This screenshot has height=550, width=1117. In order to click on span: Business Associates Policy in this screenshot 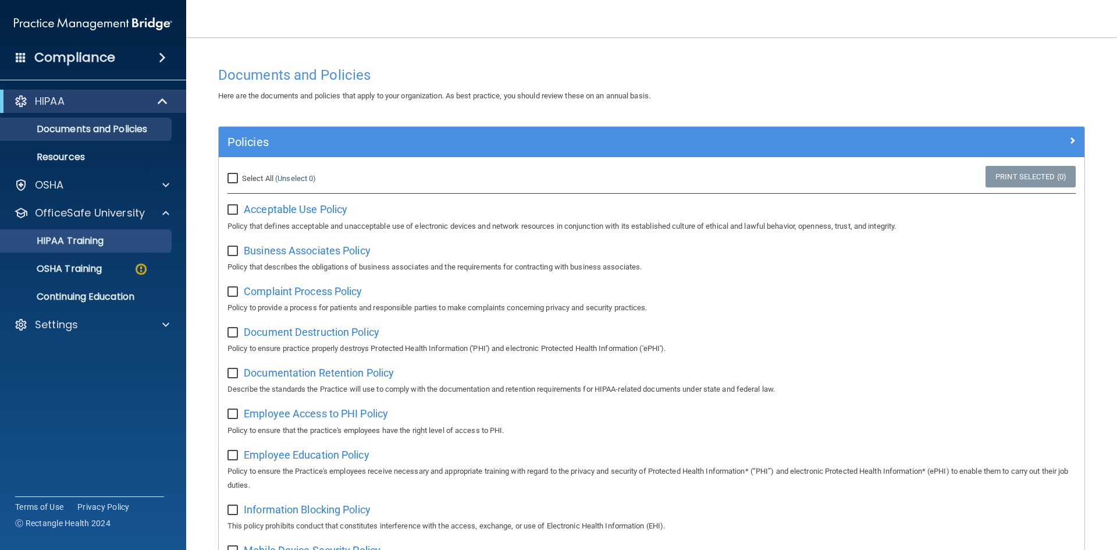, I will do `click(307, 250)`.